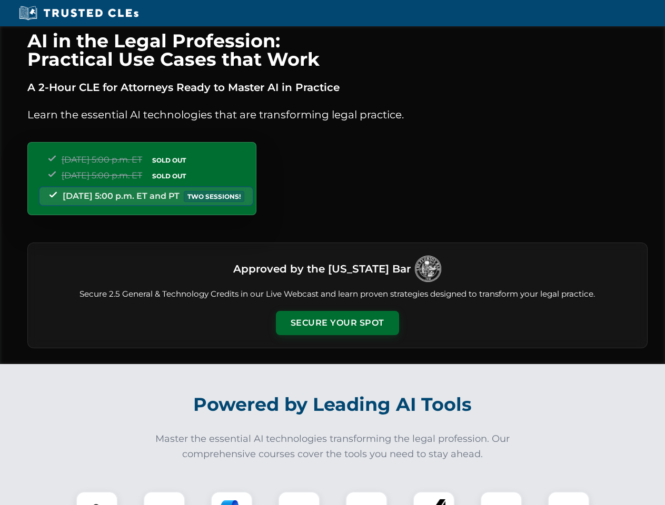  Describe the element at coordinates (337, 294) in the screenshot. I see `p: Secure 2.5 General & Technology Credits in our Live Webcast and learn proven strategies designed ...` at that location.